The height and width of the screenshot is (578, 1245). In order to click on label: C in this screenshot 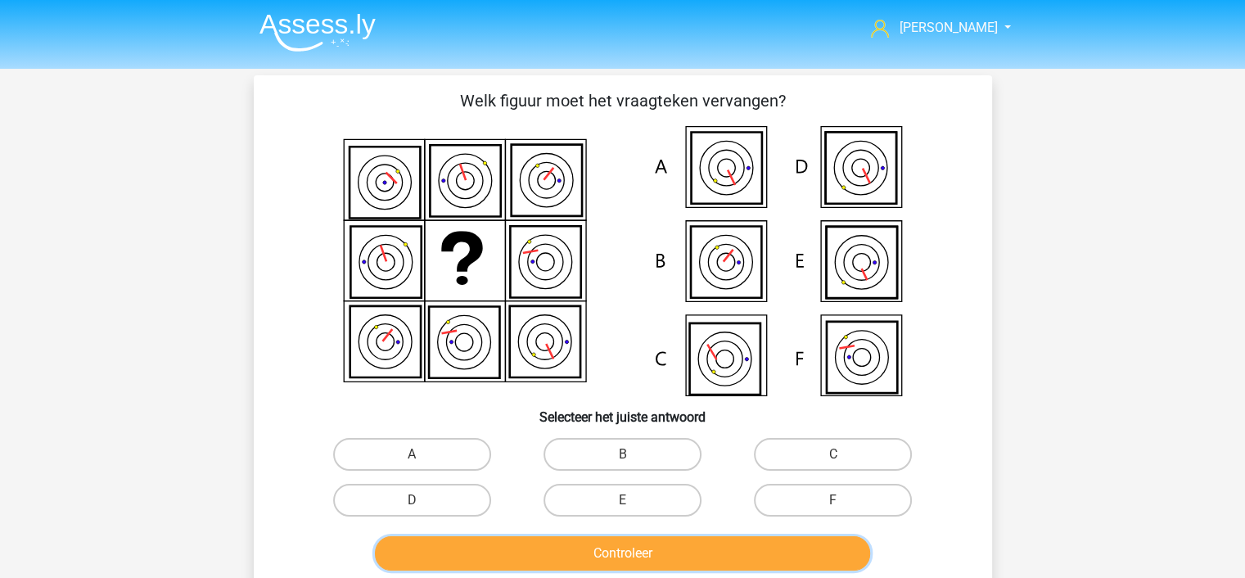, I will do `click(832, 454)`.